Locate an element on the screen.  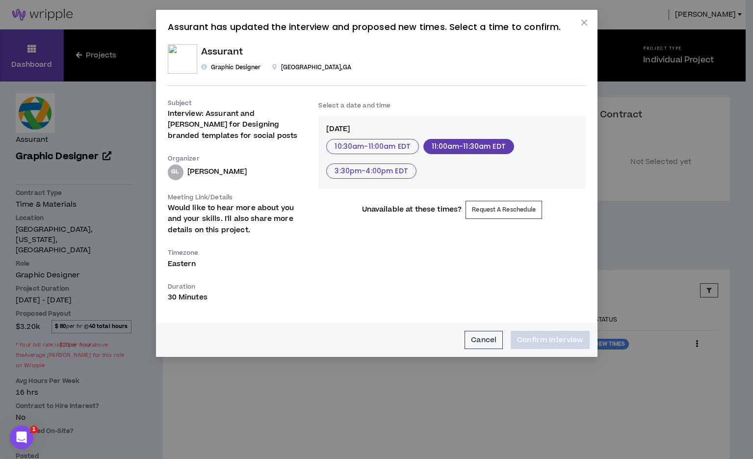
button: 10:30am-11:00am EDT is located at coordinates (372, 146).